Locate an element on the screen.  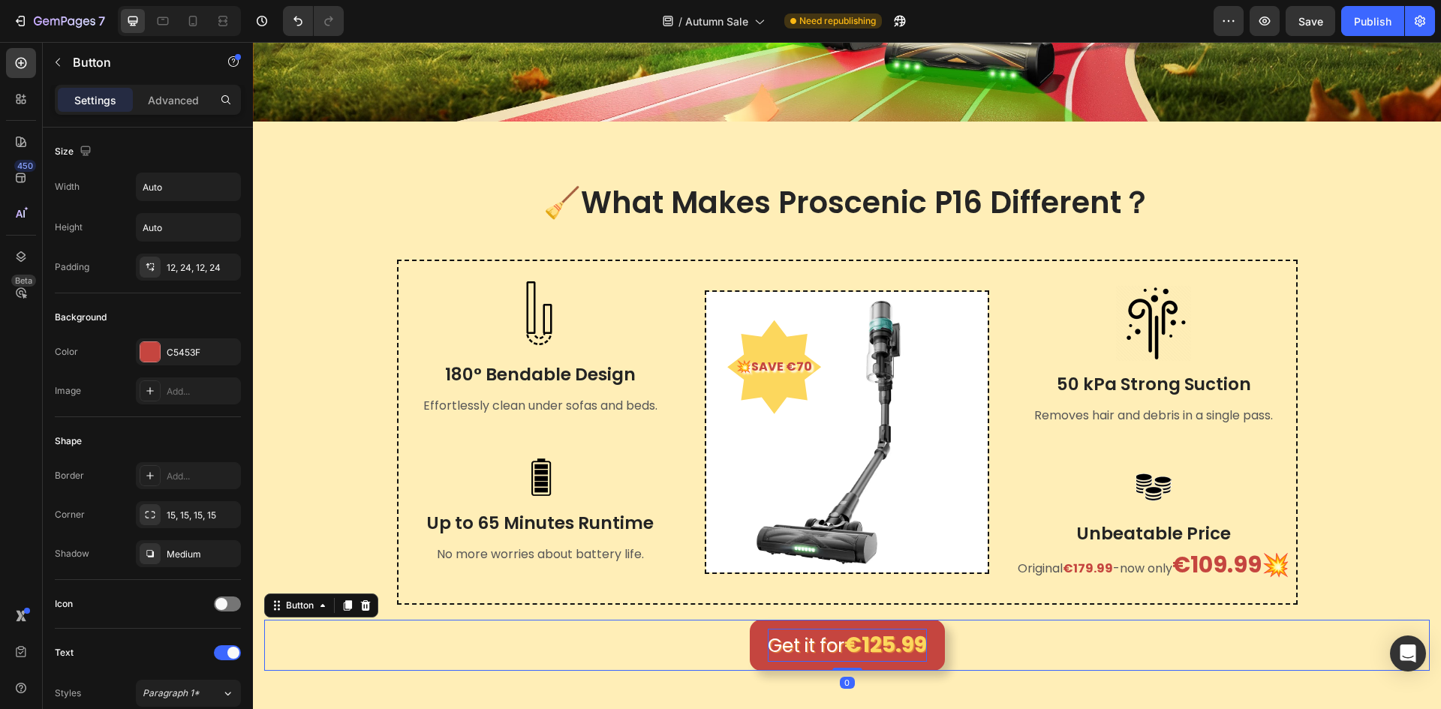
div: Width is located at coordinates (67, 187).